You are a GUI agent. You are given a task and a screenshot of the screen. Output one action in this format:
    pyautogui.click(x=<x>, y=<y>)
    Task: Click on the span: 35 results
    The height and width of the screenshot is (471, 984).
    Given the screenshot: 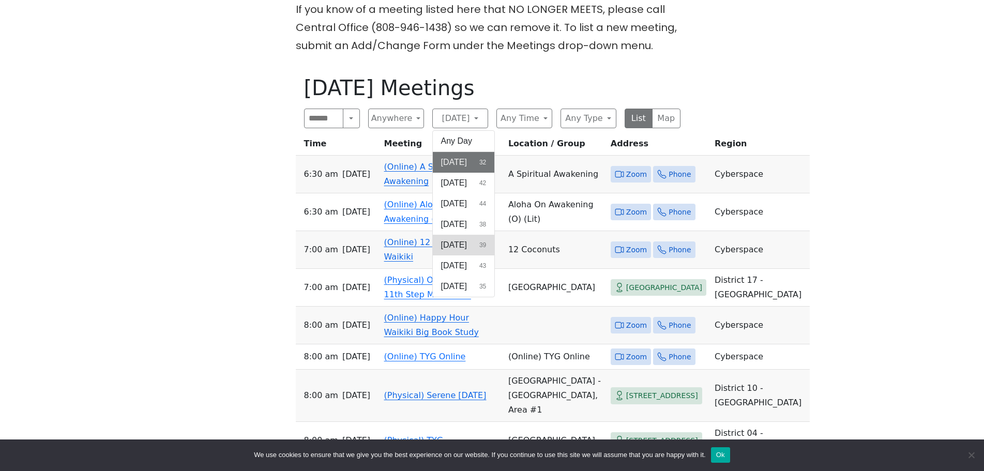 What is the action you would take?
    pyautogui.click(x=482, y=286)
    